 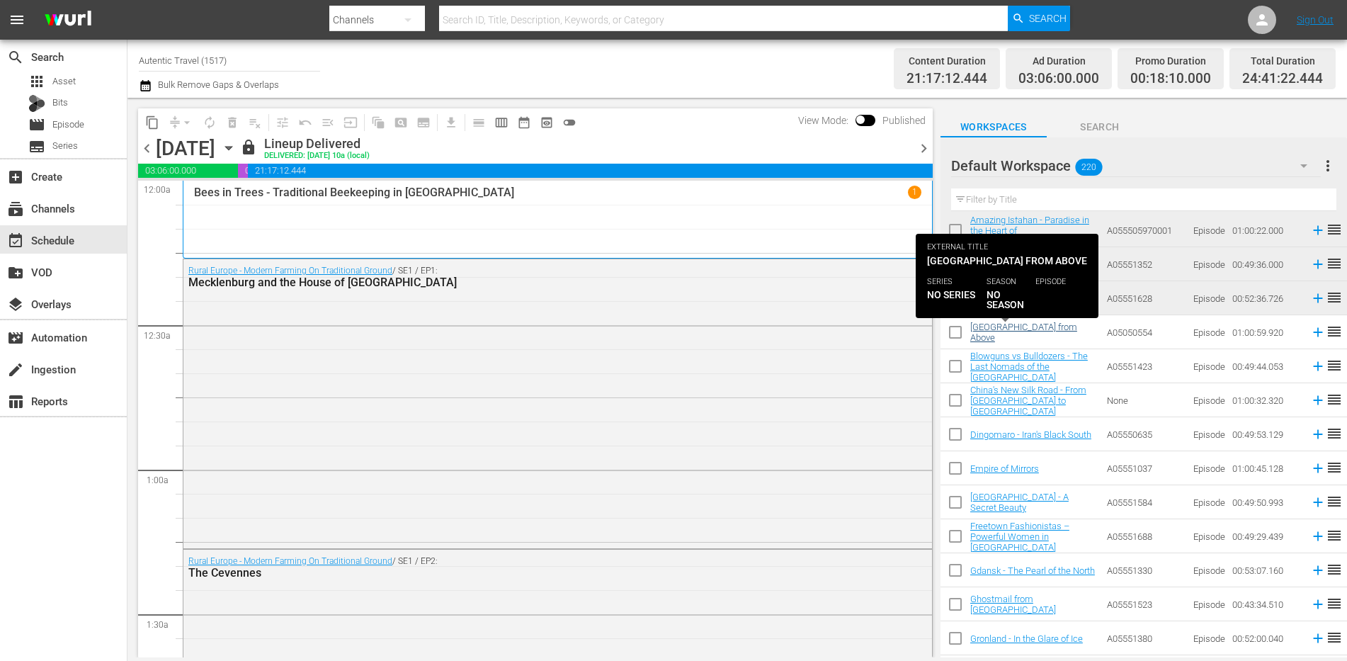 What do you see at coordinates (924, 148) in the screenshot?
I see `span: chevron_right` at bounding box center [924, 148].